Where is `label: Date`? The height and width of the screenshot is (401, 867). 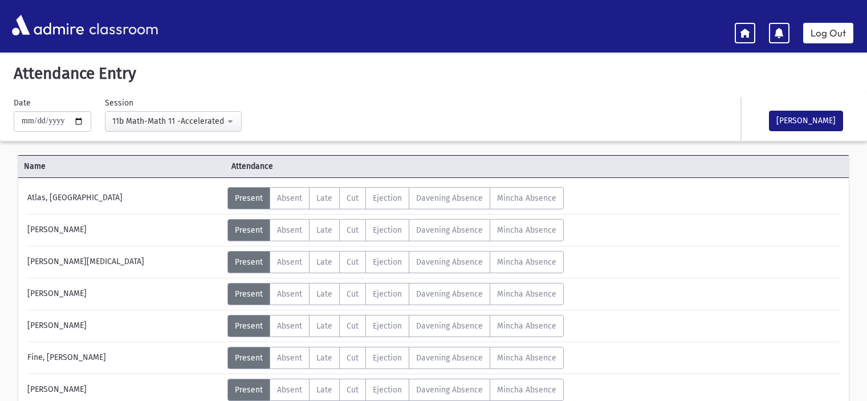 label: Date is located at coordinates (22, 103).